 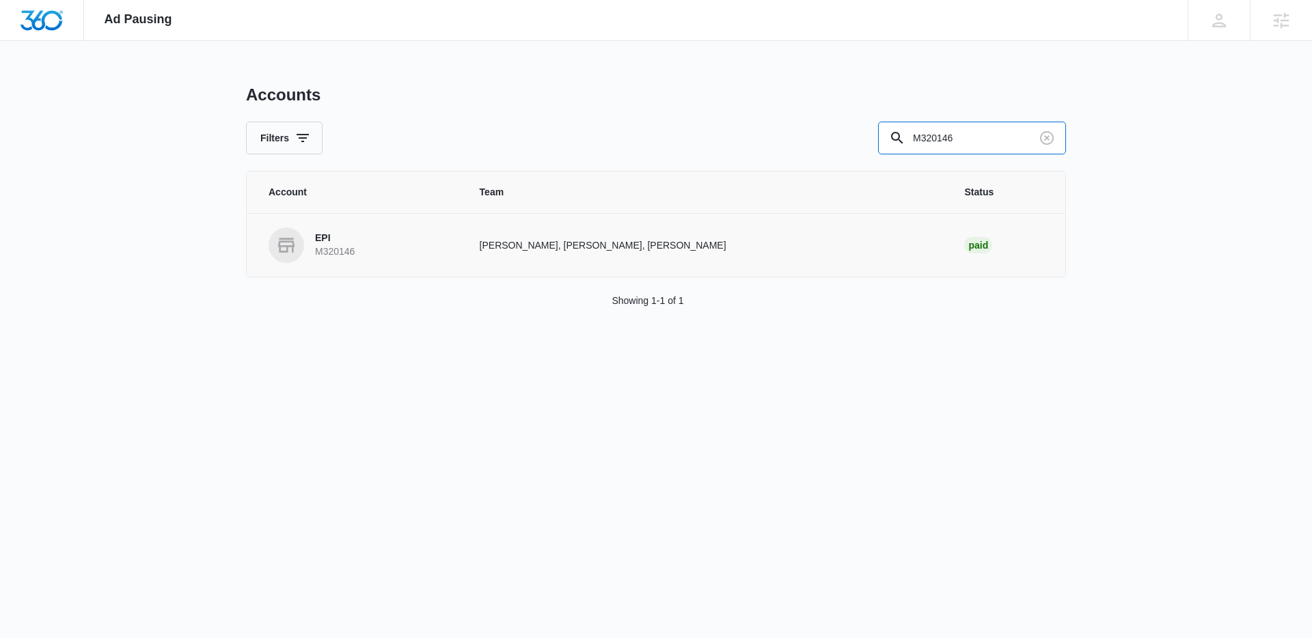 What do you see at coordinates (978, 245) in the screenshot?
I see `div: Paid` at bounding box center [978, 245].